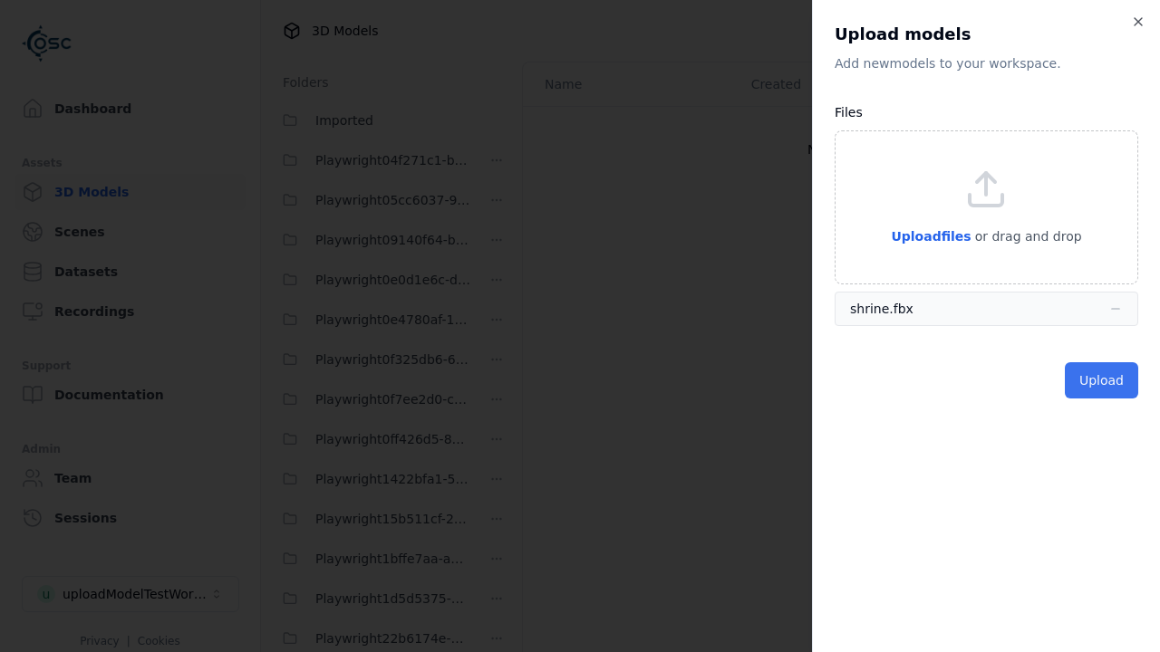 Image resolution: width=1160 pixels, height=652 pixels. What do you see at coordinates (986, 63) in the screenshot?
I see `p: Add new model s to your workspace.` at bounding box center [986, 63].